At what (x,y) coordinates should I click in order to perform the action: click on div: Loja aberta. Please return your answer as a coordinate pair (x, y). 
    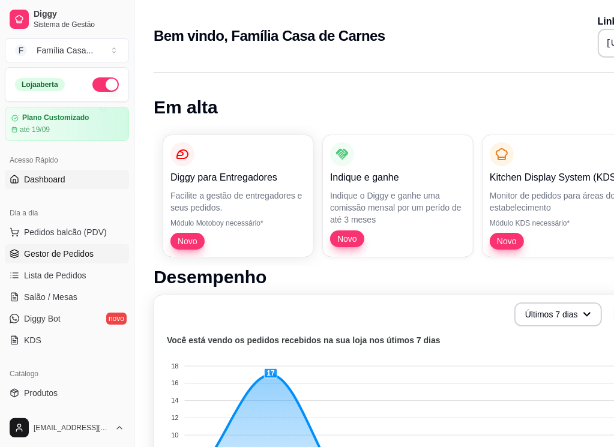
    Looking at the image, I should click on (40, 85).